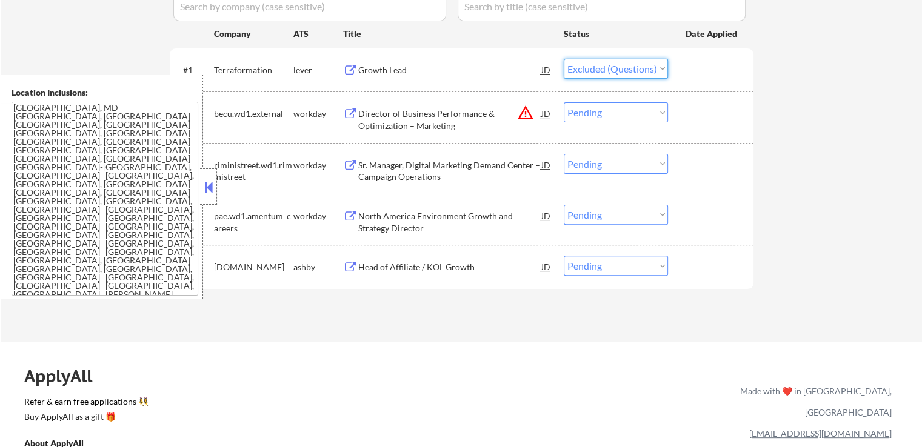 The height and width of the screenshot is (447, 922). Describe the element at coordinates (253, 171) in the screenshot. I see `div: riministreet.wd1.riministreet` at that location.